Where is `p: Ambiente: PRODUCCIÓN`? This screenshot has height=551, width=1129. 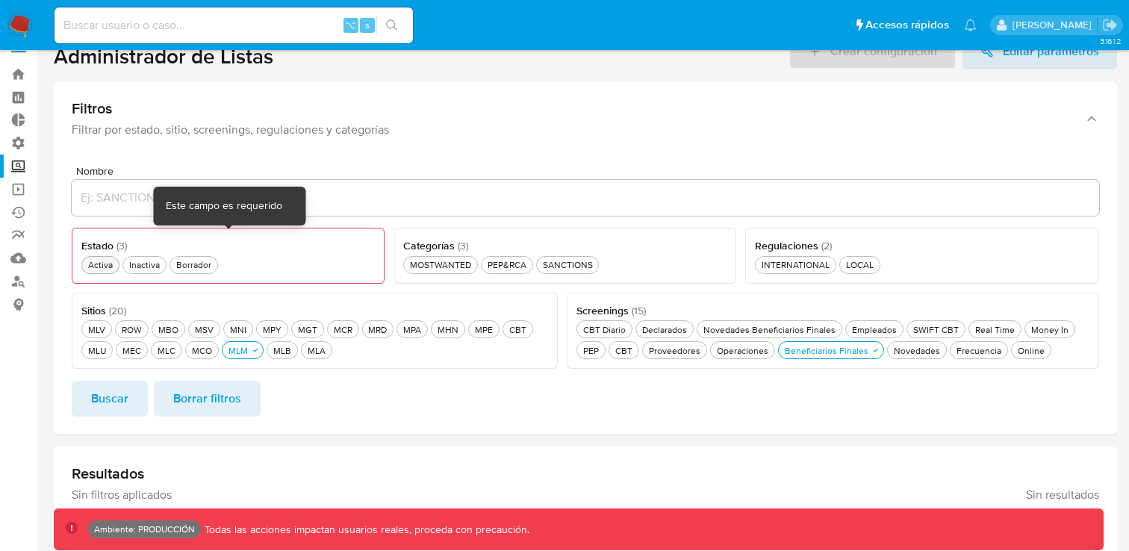
p: Ambiente: PRODUCCIÓN is located at coordinates (144, 529).